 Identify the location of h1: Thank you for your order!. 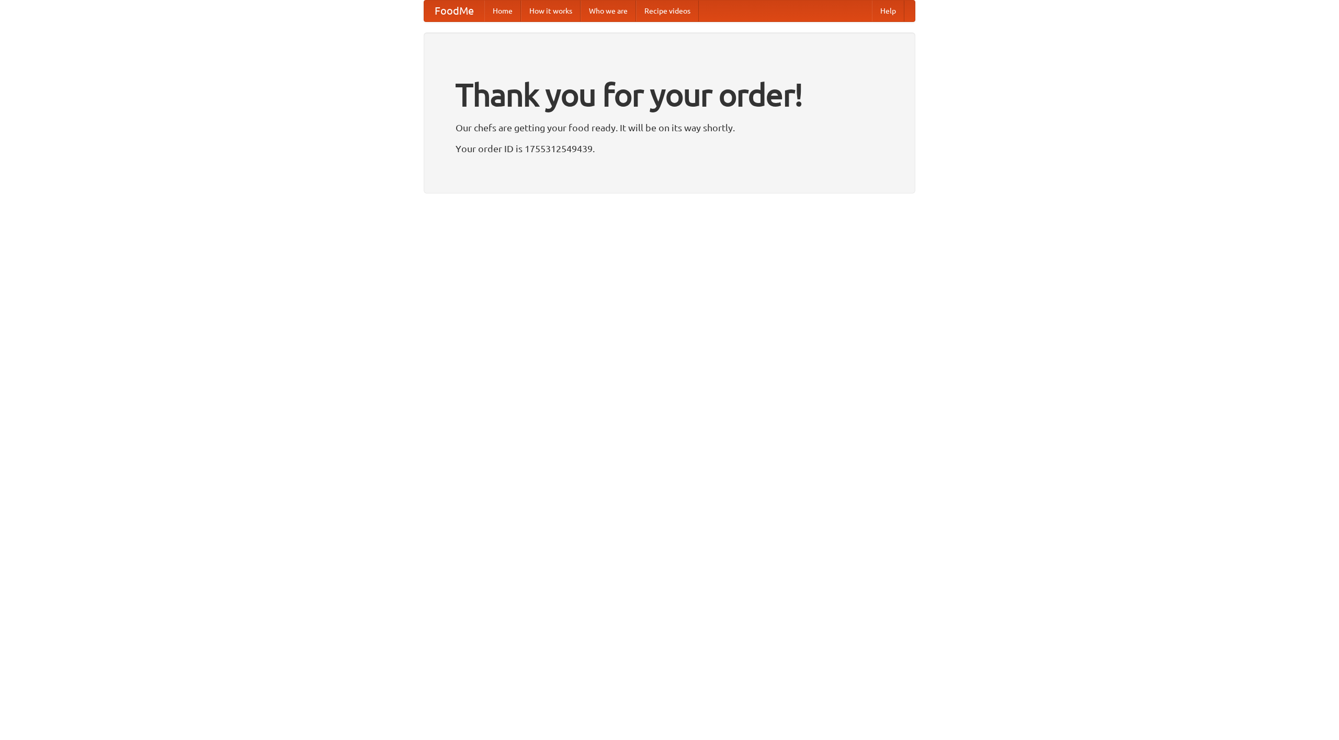
(669, 95).